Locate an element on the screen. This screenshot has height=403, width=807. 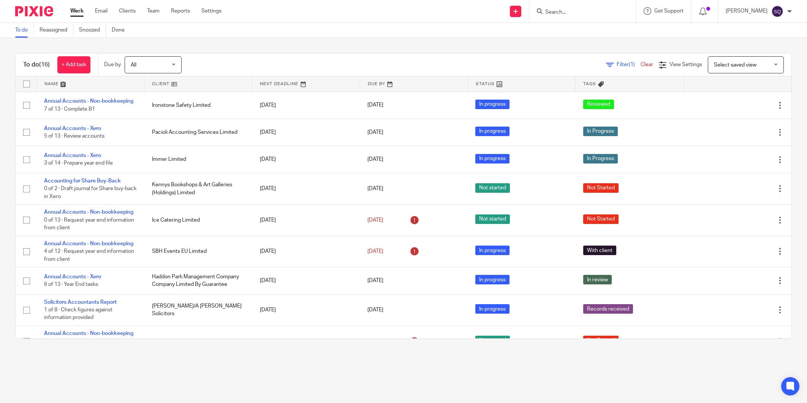
span: (1) is located at coordinates (632, 65).